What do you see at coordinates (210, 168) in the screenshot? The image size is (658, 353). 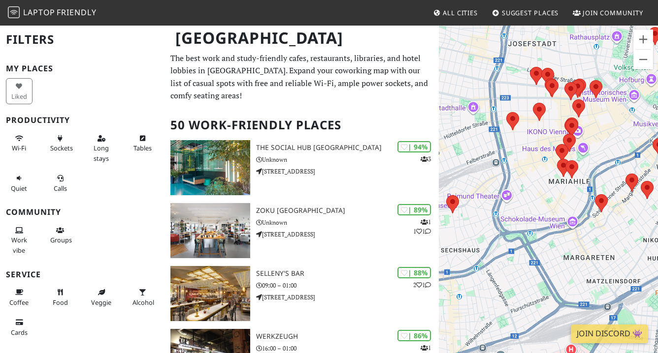 I see `img: The Social Hub Vienna` at bounding box center [210, 168].